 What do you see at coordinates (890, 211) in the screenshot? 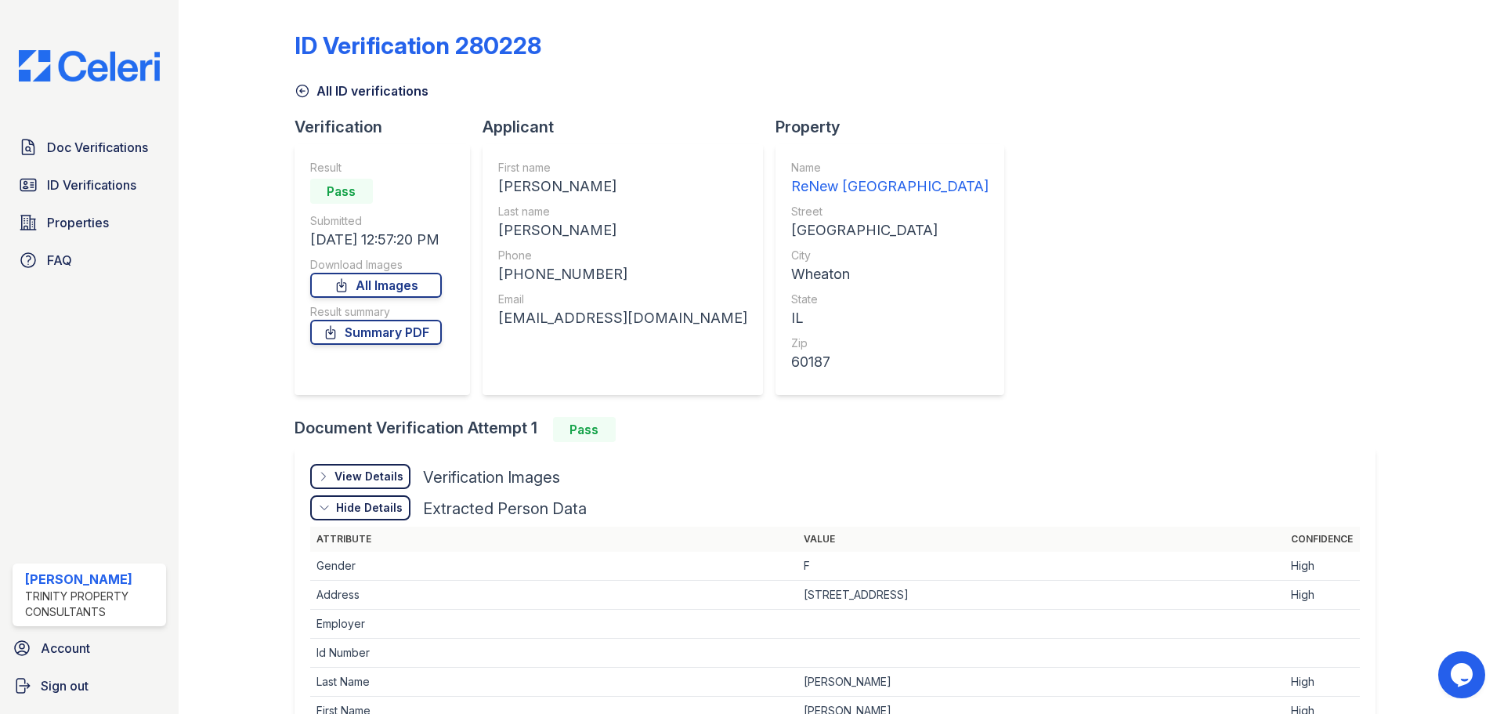
I see `div: Street` at bounding box center [890, 211].